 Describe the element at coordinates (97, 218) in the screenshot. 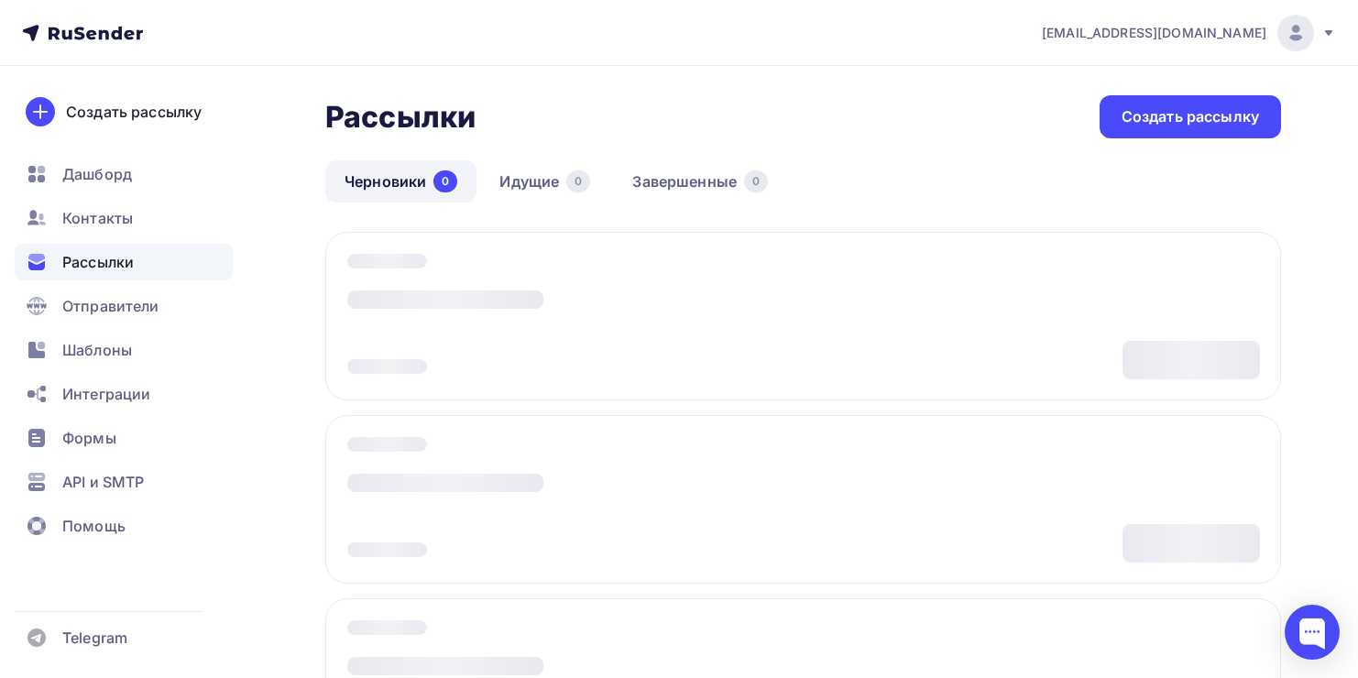

I see `span: Контакты` at that location.